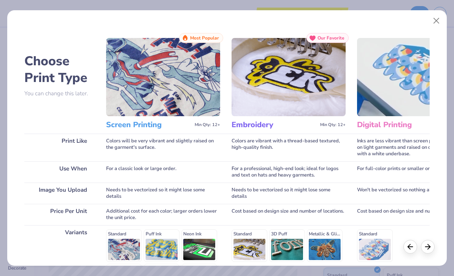  I want to click on div: Colors will be very vibrant and slightly raised on the garment's surface., so click(163, 147).